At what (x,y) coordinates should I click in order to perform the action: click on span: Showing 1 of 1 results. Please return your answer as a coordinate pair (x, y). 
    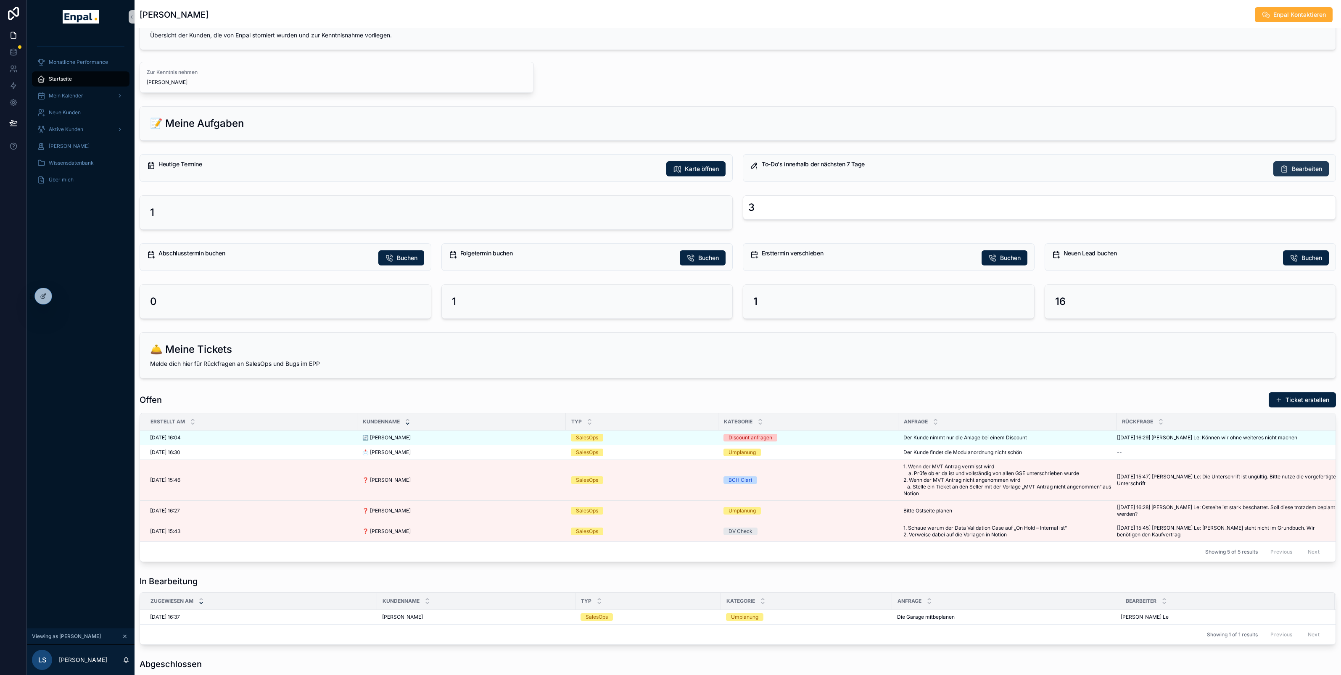
    Looking at the image, I should click on (1232, 635).